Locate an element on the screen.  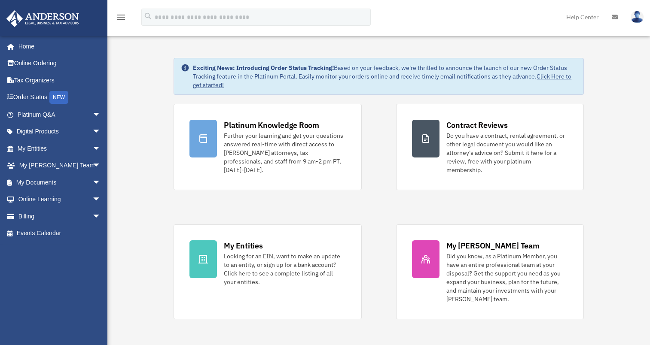
a: Platinum Q&Aarrow_drop_down is located at coordinates (60, 115).